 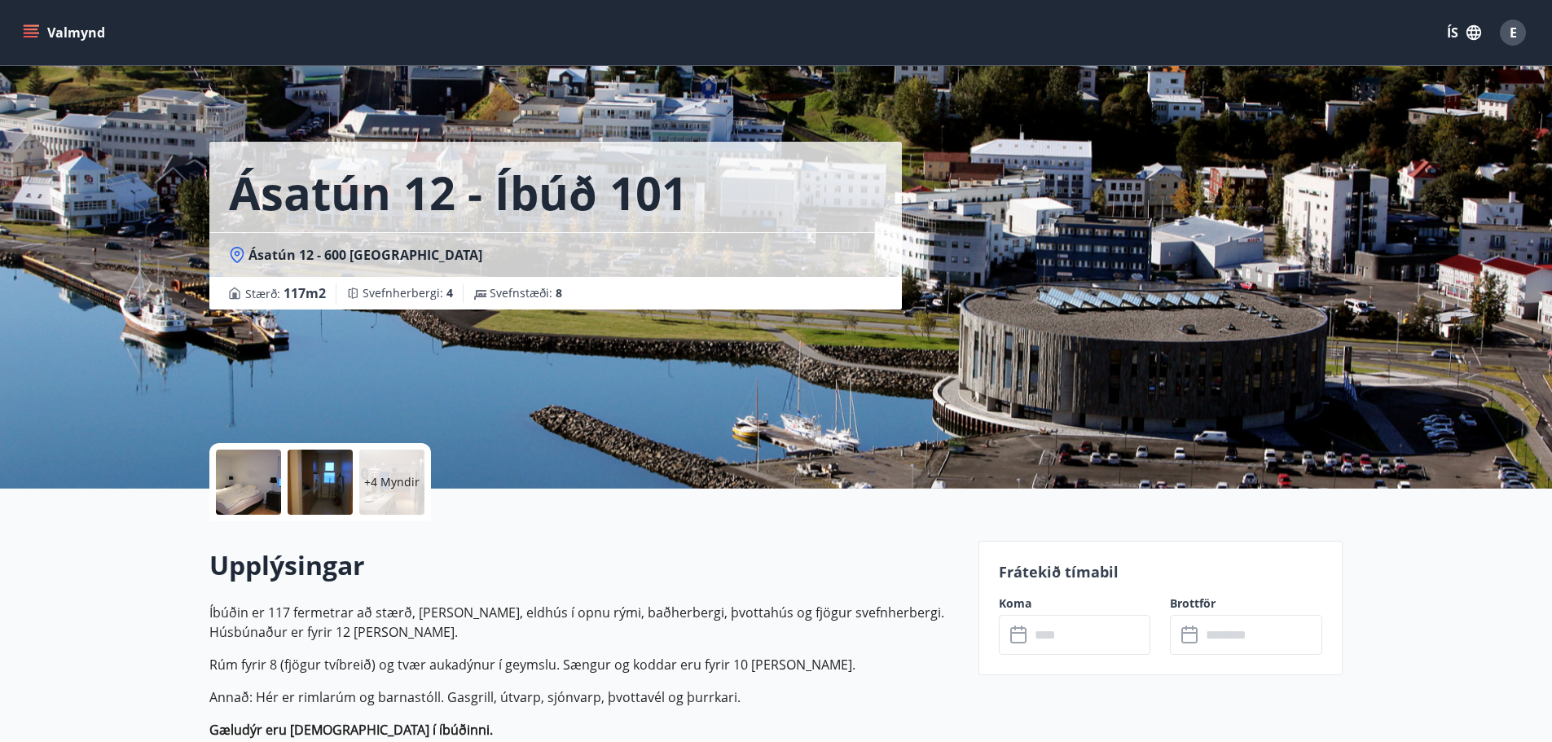 I want to click on span: 8, so click(x=559, y=292).